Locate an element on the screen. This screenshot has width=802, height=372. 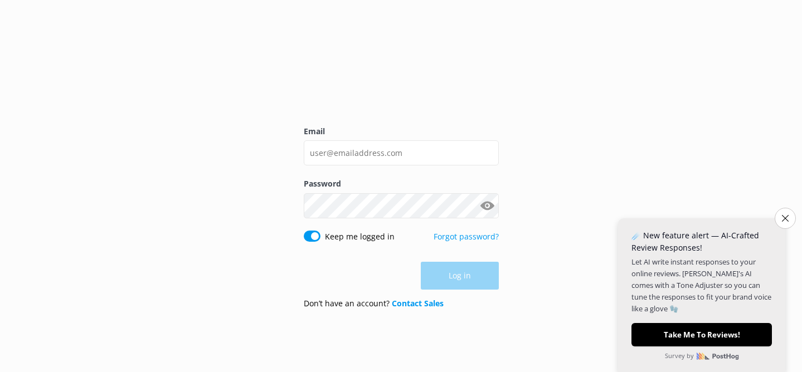
button: Show password is located at coordinates (488, 206).